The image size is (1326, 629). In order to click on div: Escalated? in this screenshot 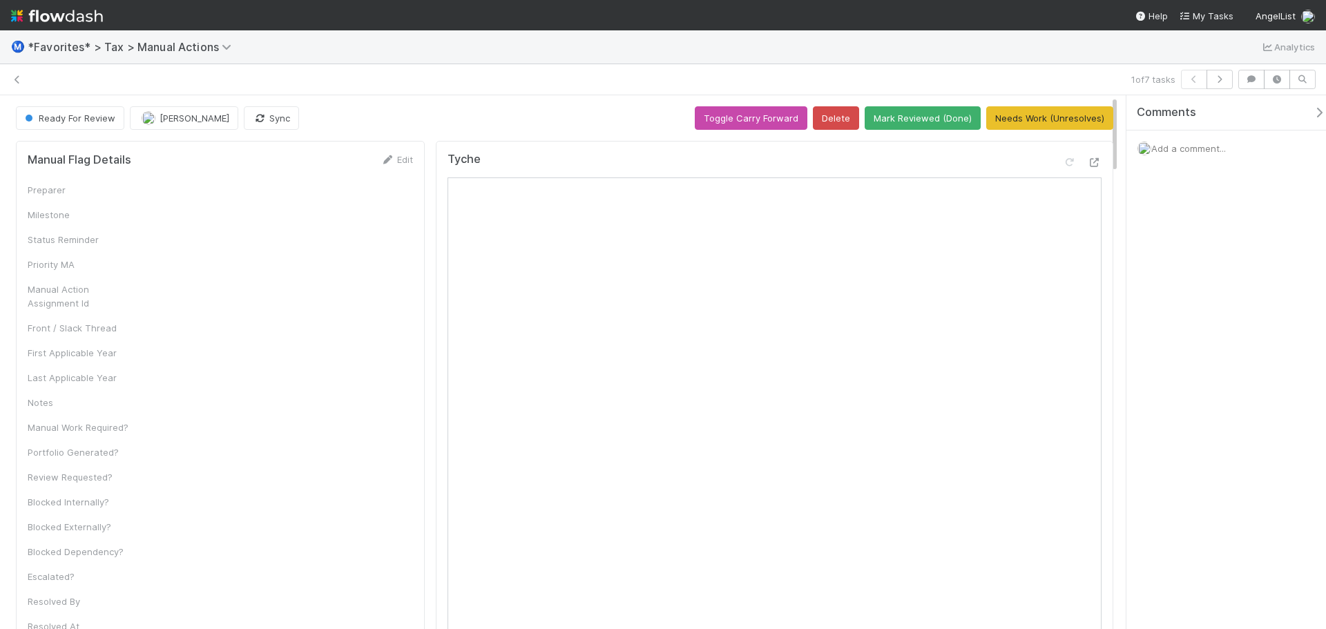, I will do `click(79, 577)`.